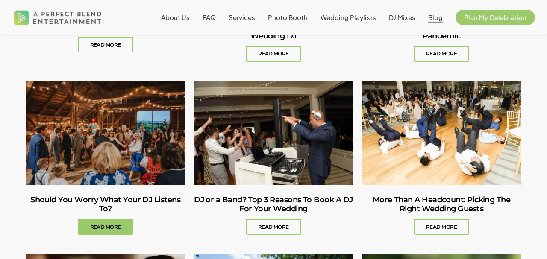  I want to click on span: Plan My Celebration, so click(495, 17).